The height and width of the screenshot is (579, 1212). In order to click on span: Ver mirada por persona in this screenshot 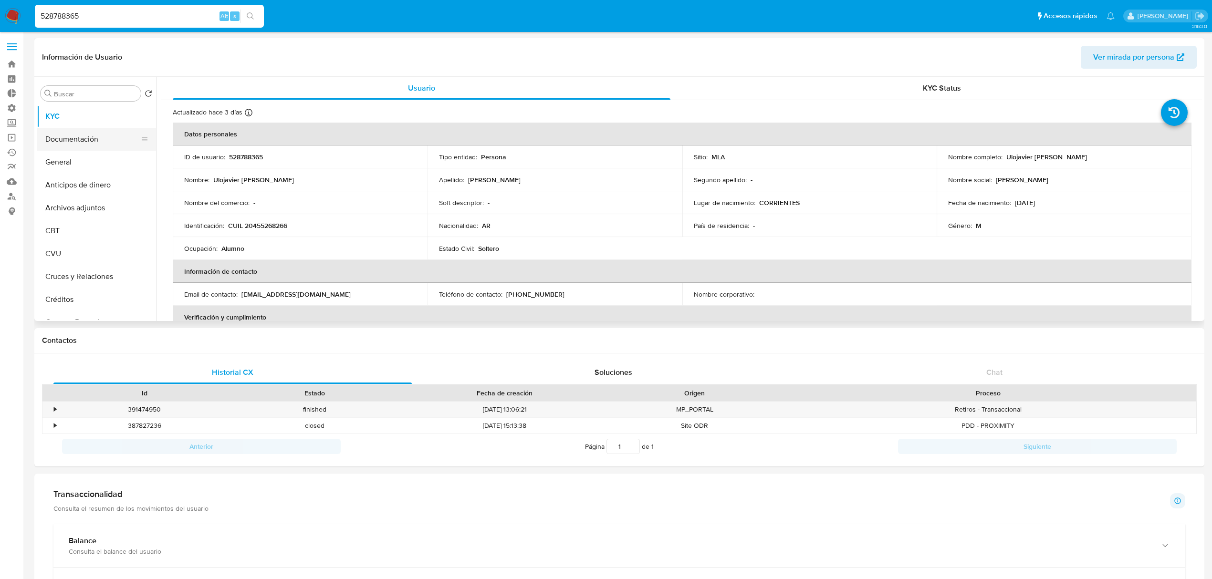, I will do `click(1133, 57)`.